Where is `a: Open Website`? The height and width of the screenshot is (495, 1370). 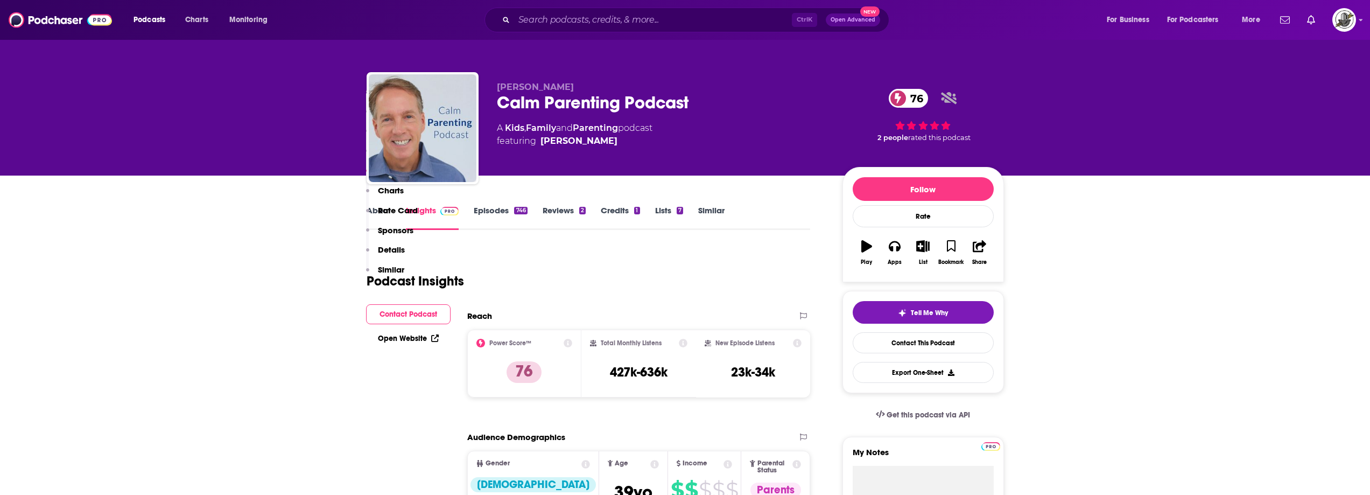 a: Open Website is located at coordinates (408, 338).